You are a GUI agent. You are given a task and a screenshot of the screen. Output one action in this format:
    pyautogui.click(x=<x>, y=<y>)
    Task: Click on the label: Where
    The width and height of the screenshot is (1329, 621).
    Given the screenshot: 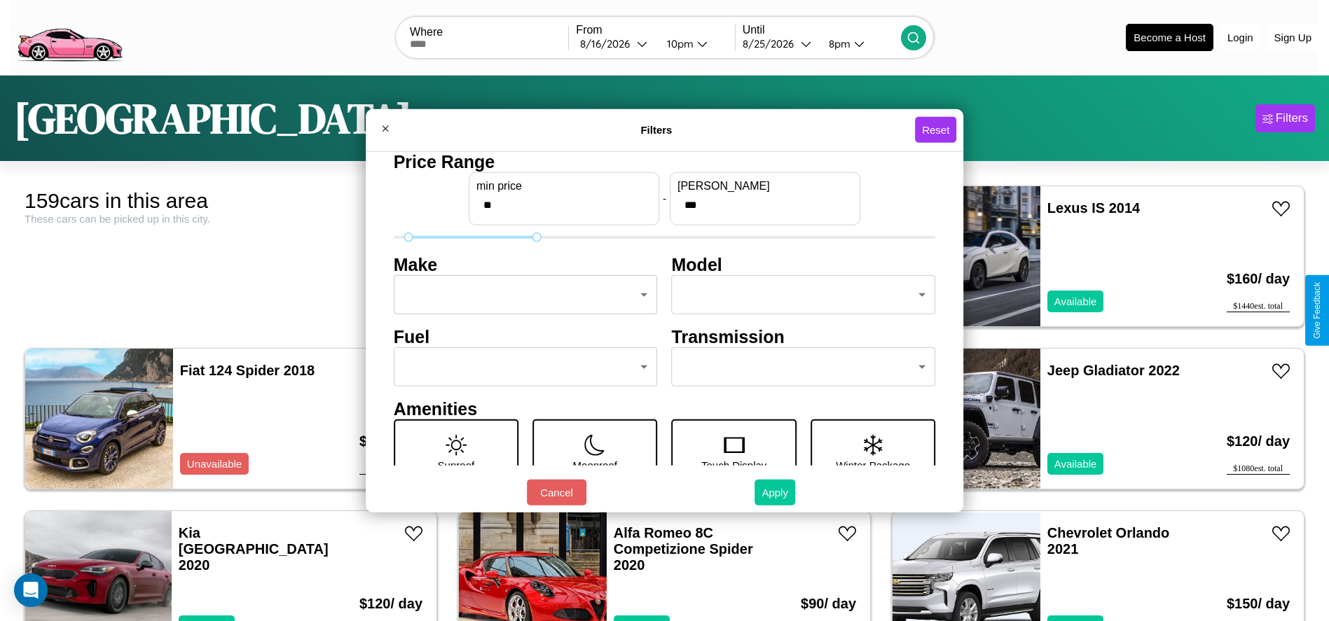 What is the action you would take?
    pyautogui.click(x=489, y=32)
    